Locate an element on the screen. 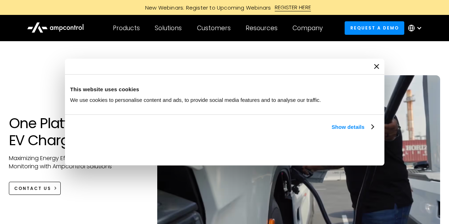 This screenshot has height=224, width=449. div: Customers is located at coordinates (214, 28).